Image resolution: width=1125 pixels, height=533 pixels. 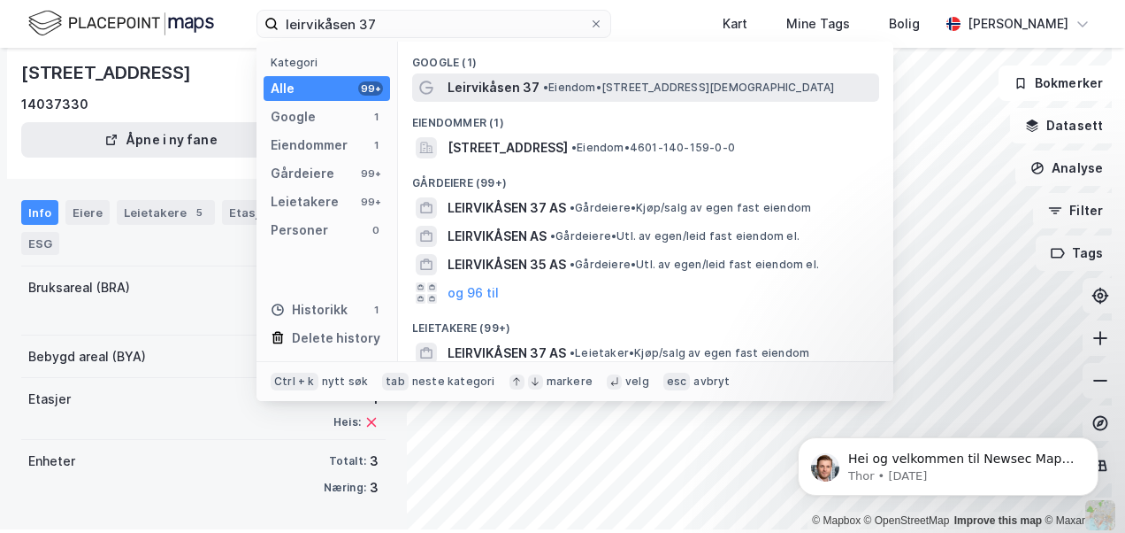 What do you see at coordinates (348, 461) in the screenshot?
I see `div: Totalt:` at bounding box center [348, 461].